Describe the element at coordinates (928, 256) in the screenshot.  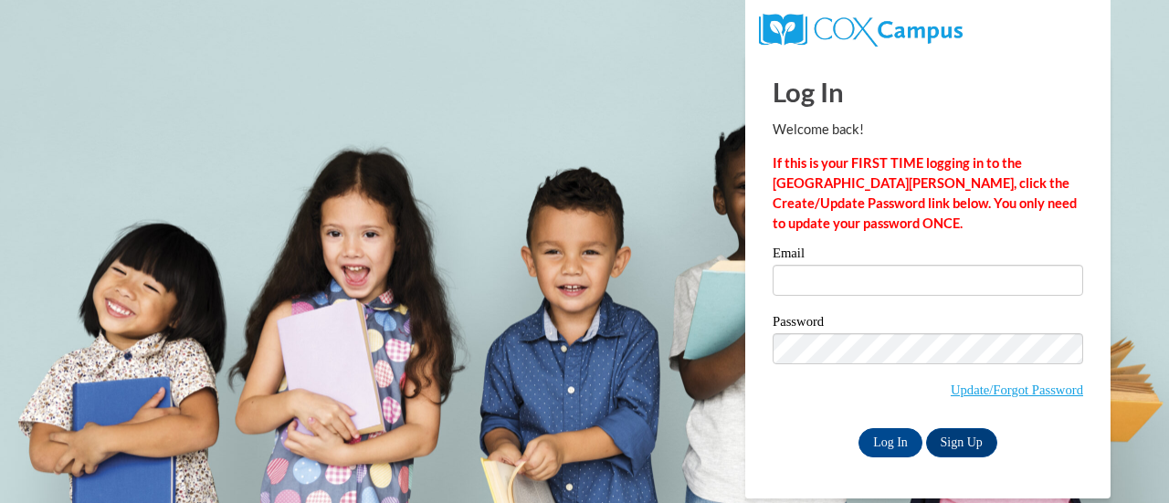
I see `label: Email` at that location.